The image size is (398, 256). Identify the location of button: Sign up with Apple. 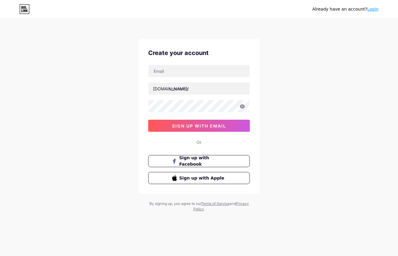
(199, 178).